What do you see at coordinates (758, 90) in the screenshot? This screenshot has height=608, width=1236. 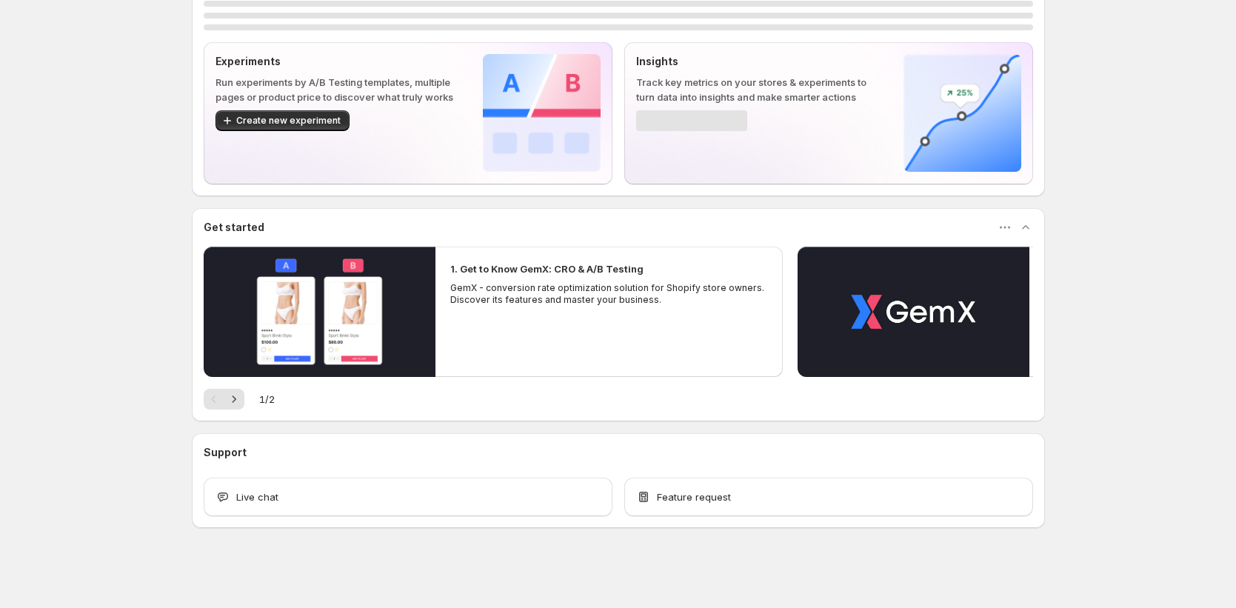 I see `p: Track key metrics on your stores & experiments to turn data into insights and make smarter actions` at bounding box center [758, 90].